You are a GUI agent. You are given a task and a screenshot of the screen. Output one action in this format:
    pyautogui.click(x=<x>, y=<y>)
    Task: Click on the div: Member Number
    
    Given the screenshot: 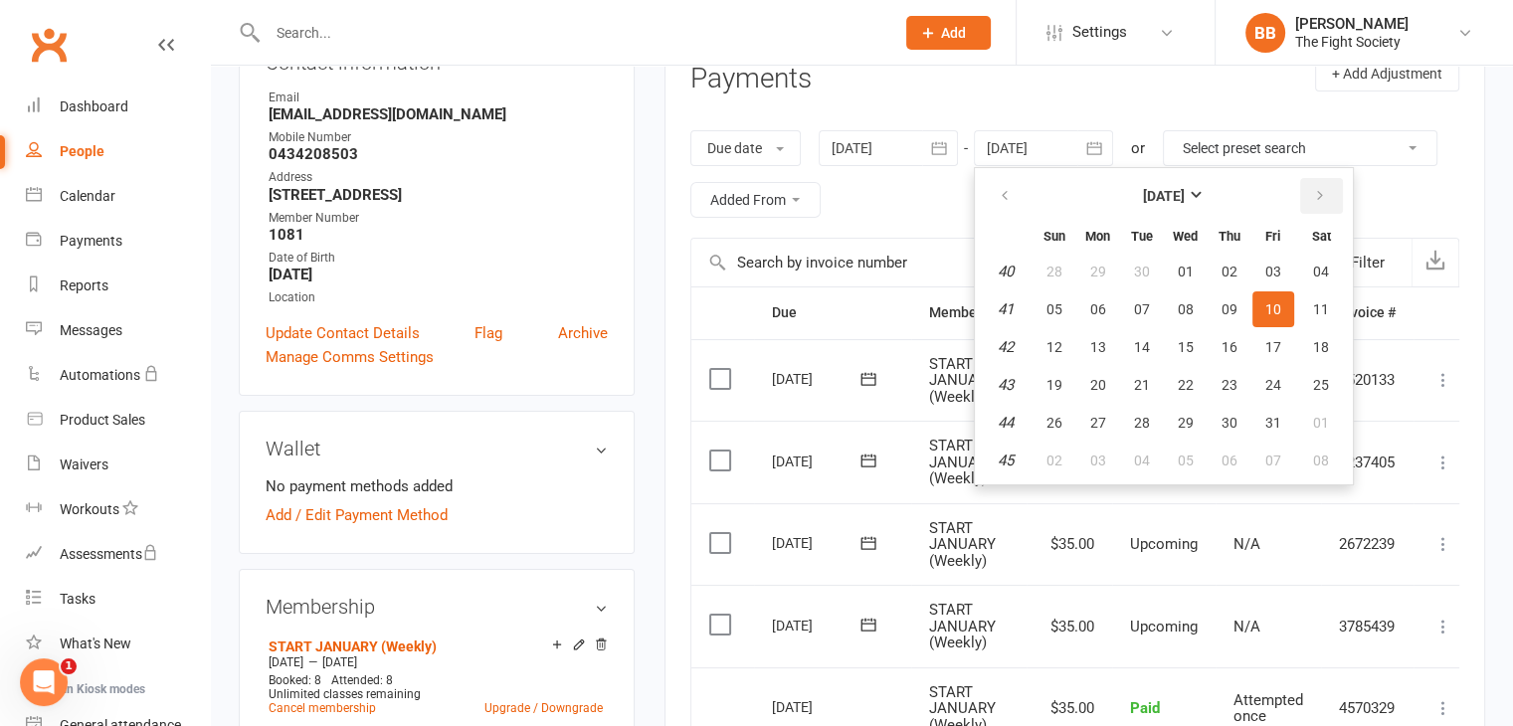 What is the action you would take?
    pyautogui.click(x=438, y=218)
    